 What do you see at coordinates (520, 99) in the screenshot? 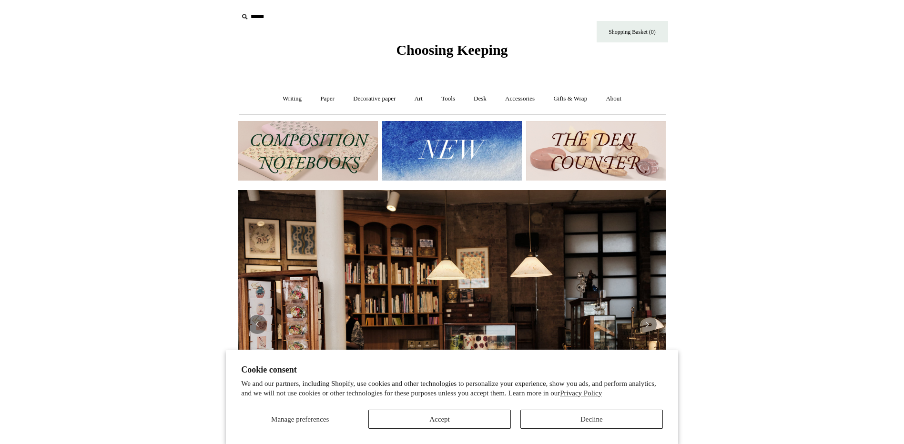
I see `a: Accessories` at bounding box center [520, 99].